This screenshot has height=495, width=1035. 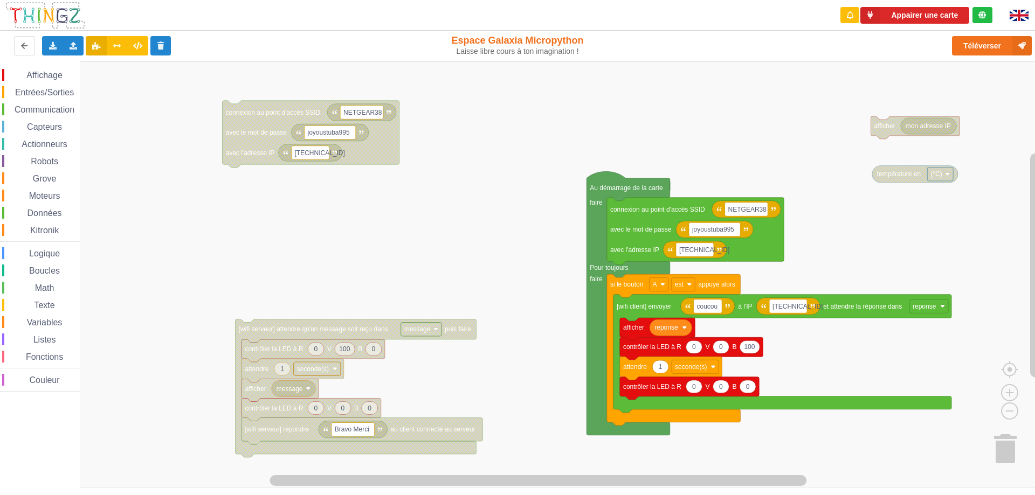 What do you see at coordinates (517, 45) in the screenshot?
I see `div: Espace Galaxia Micropython` at bounding box center [517, 45].